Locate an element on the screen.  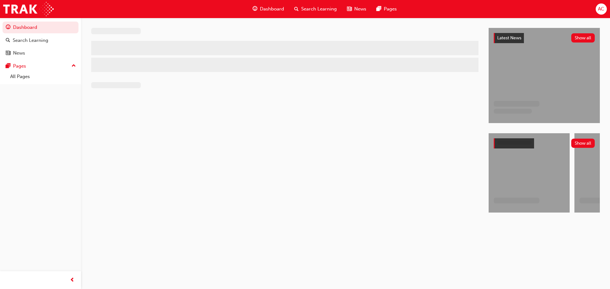
a: guage-iconDashboard is located at coordinates (268, 9).